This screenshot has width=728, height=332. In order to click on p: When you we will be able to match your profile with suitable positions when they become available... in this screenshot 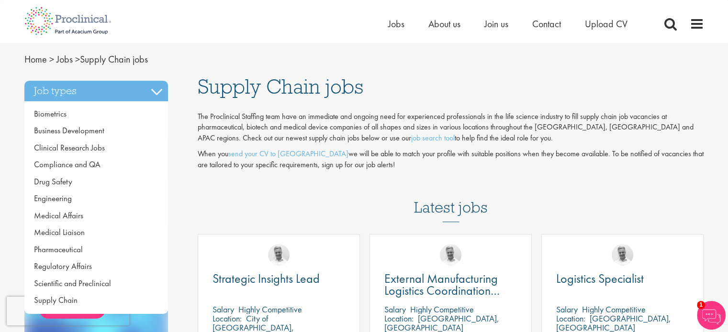, I will do `click(451, 160)`.